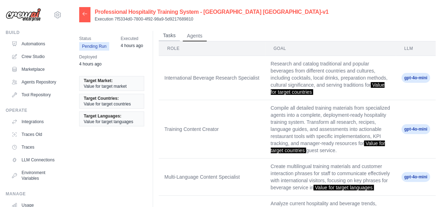  Describe the element at coordinates (330, 129) in the screenshot. I see `td: Compile all detailed training materials from specialized agents into a complete, deployment-ready...` at that location.